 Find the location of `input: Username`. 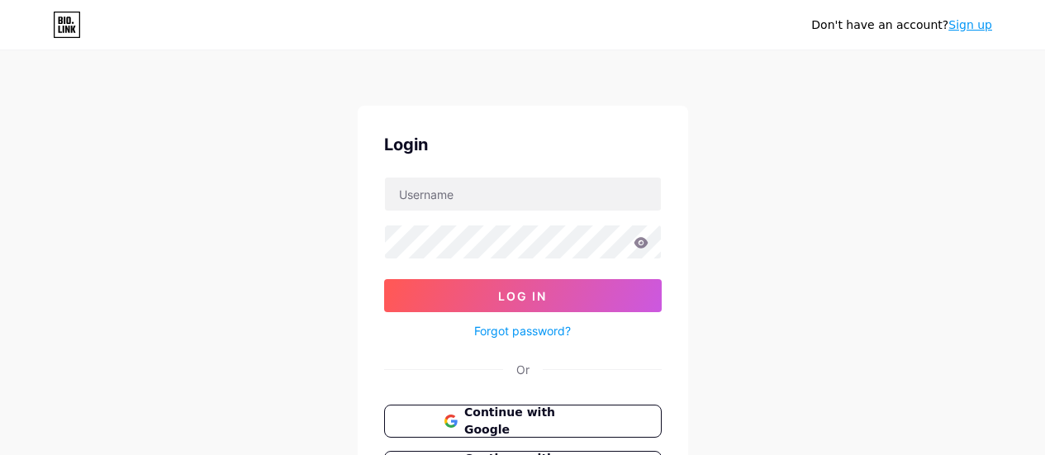

input: Username is located at coordinates (523, 194).